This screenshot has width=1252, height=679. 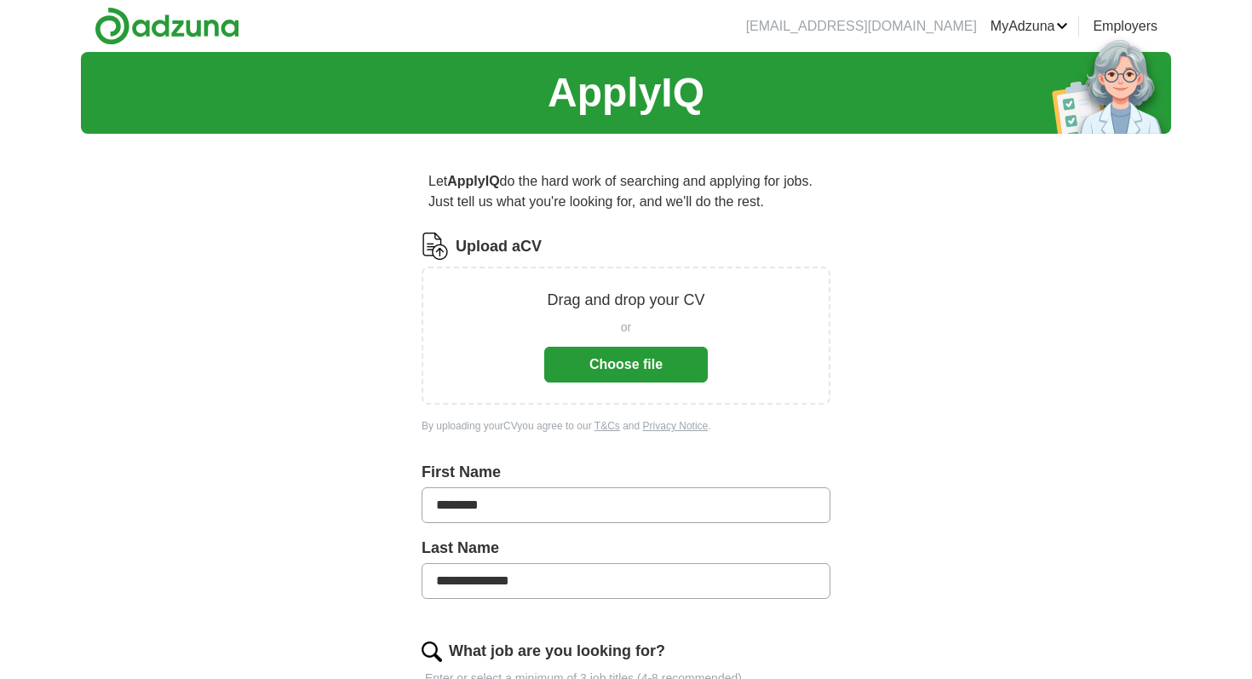 I want to click on label: Last Name, so click(x=626, y=547).